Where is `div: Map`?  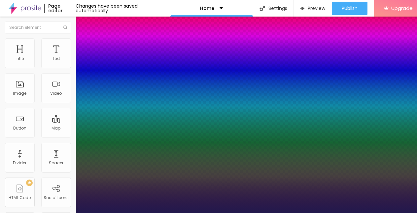 div: Map is located at coordinates (56, 128).